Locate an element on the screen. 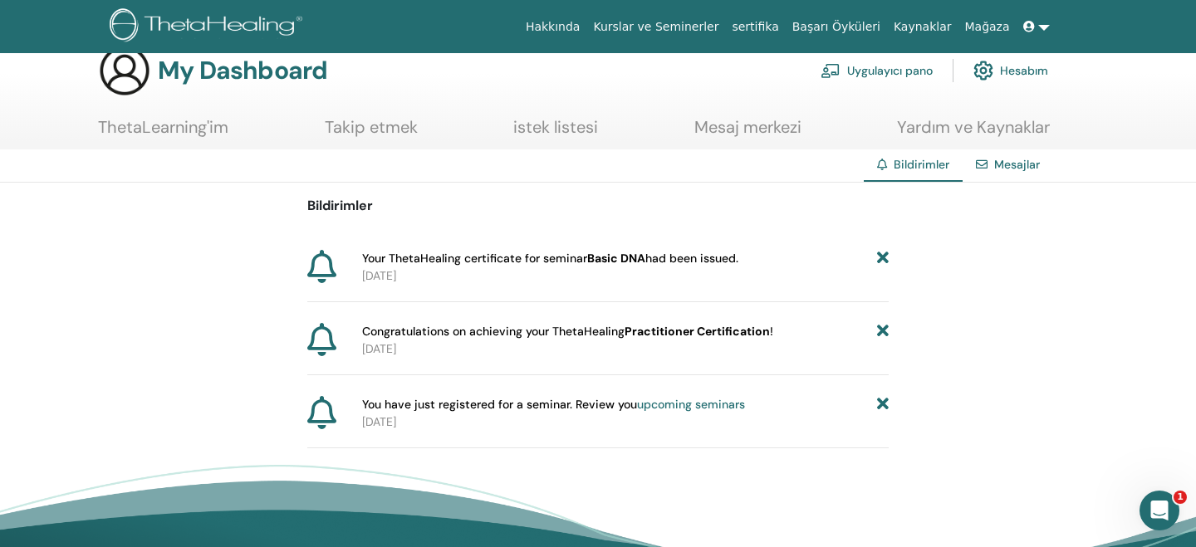  span: Congratulations on achieving your ThetaHealing ! is located at coordinates (567, 331).